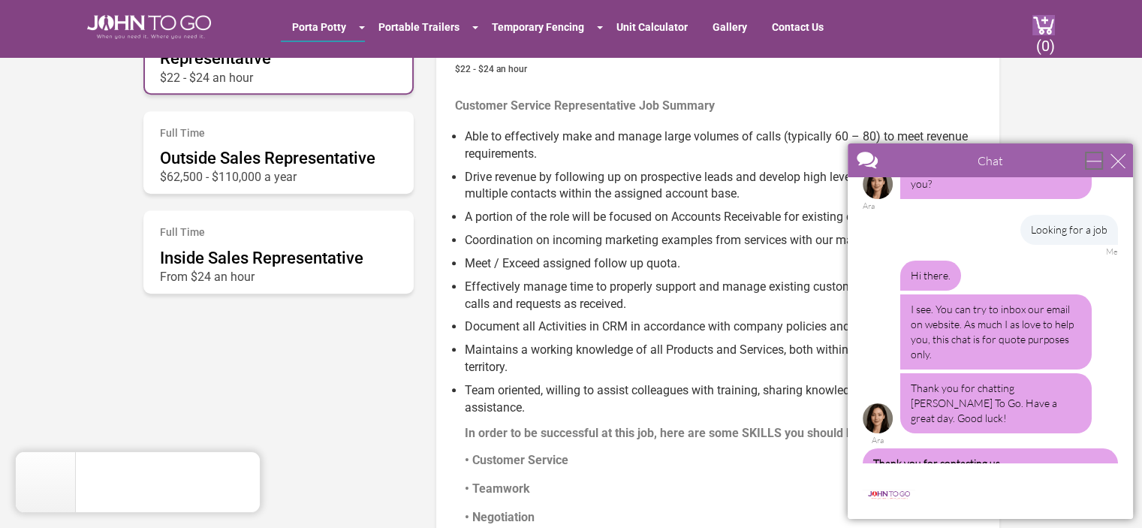 The image size is (1142, 528). I want to click on li: Able to effectively make and manage large volumes of calls (typically 60 – 80) to meet revenue re..., so click(726, 143).